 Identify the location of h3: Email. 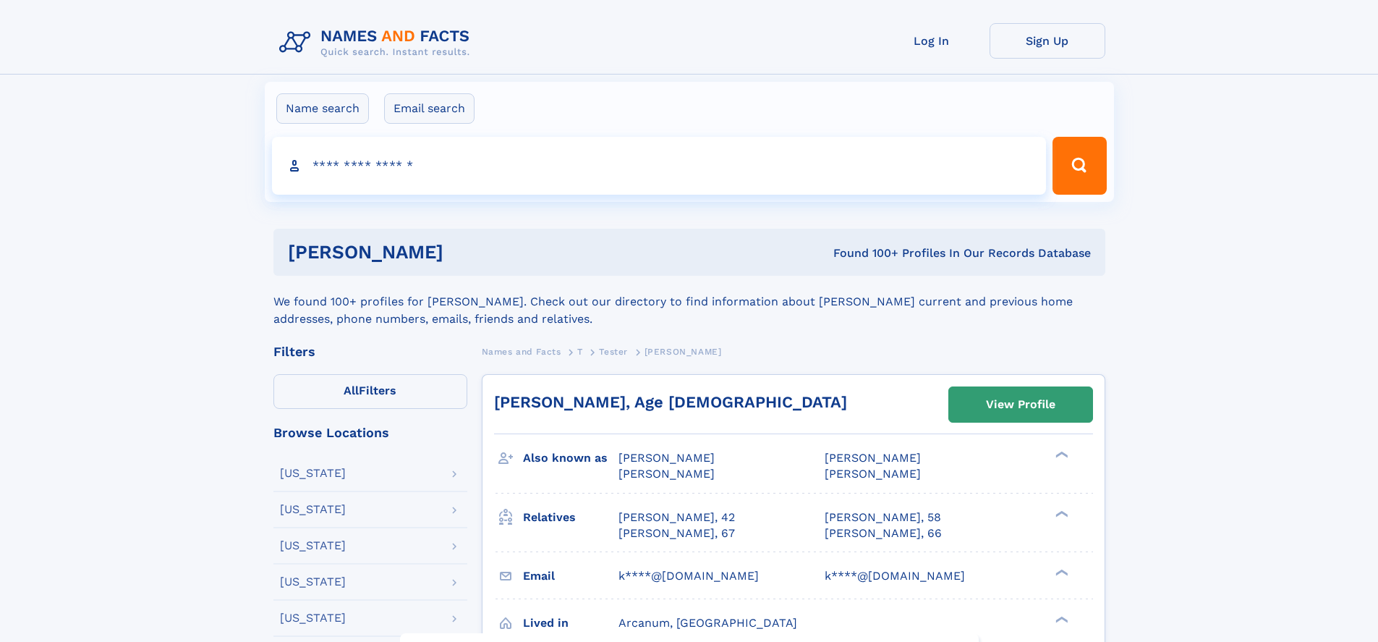
(571, 576).